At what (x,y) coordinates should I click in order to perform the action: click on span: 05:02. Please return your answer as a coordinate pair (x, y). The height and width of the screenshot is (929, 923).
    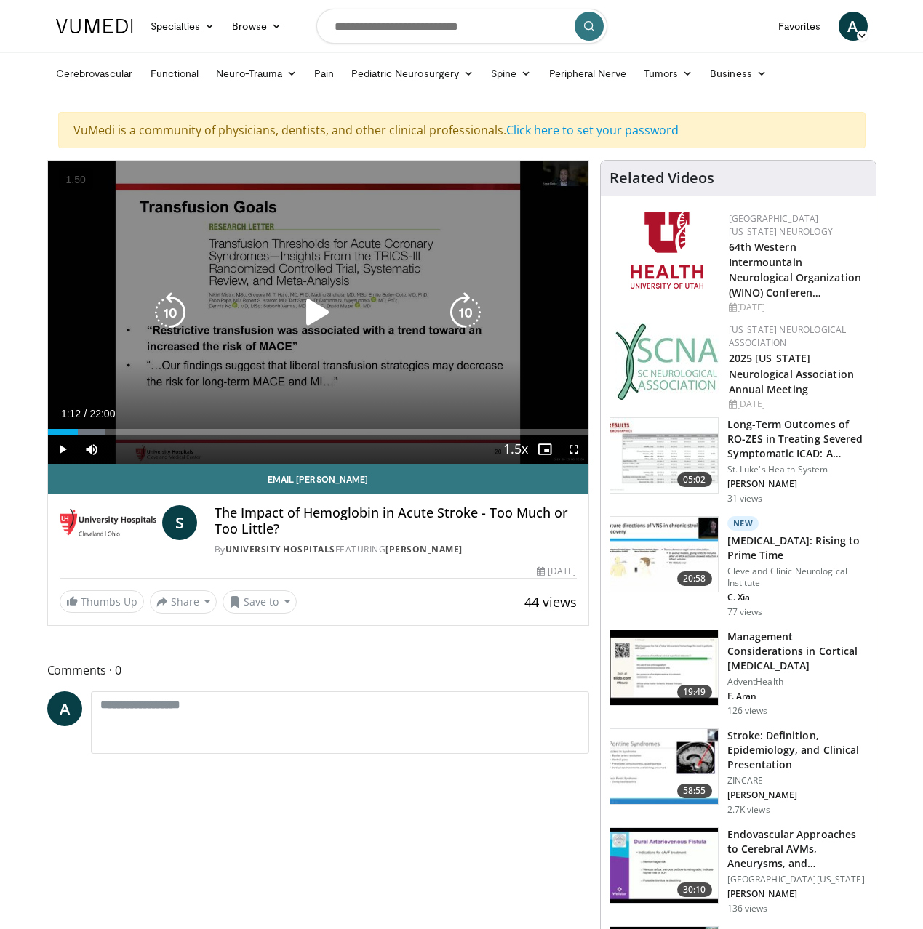
    Looking at the image, I should click on (694, 480).